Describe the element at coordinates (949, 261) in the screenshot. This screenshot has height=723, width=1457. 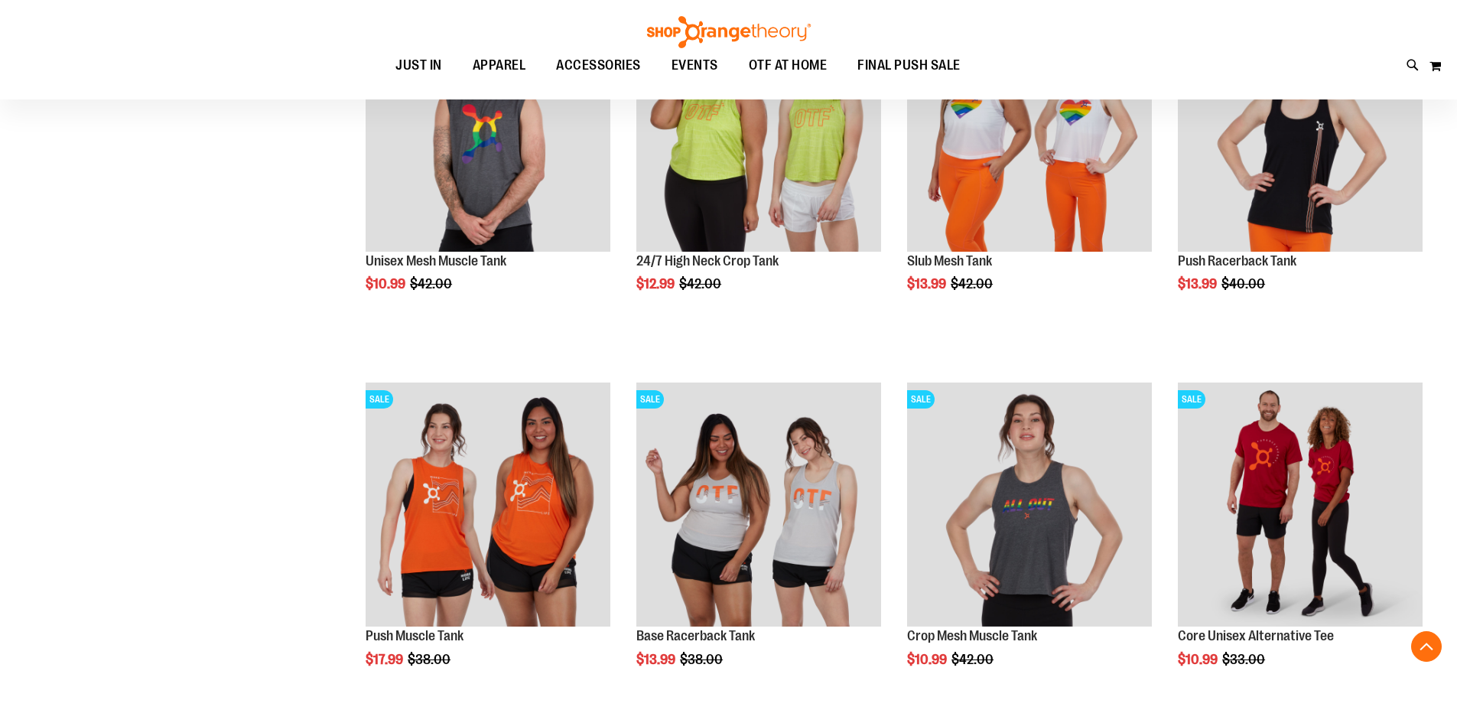
I see `a: Slub Mesh Tank` at that location.